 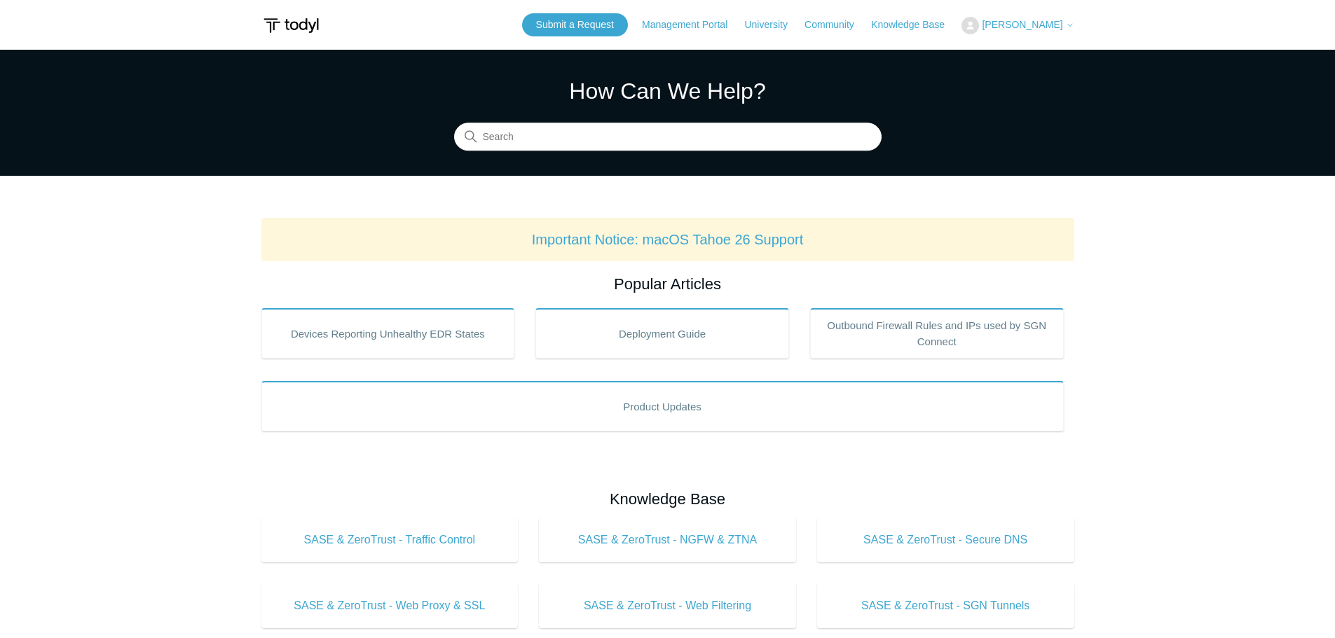 I want to click on a: SASE & ZeroTrust - Secure DNS, so click(x=945, y=540).